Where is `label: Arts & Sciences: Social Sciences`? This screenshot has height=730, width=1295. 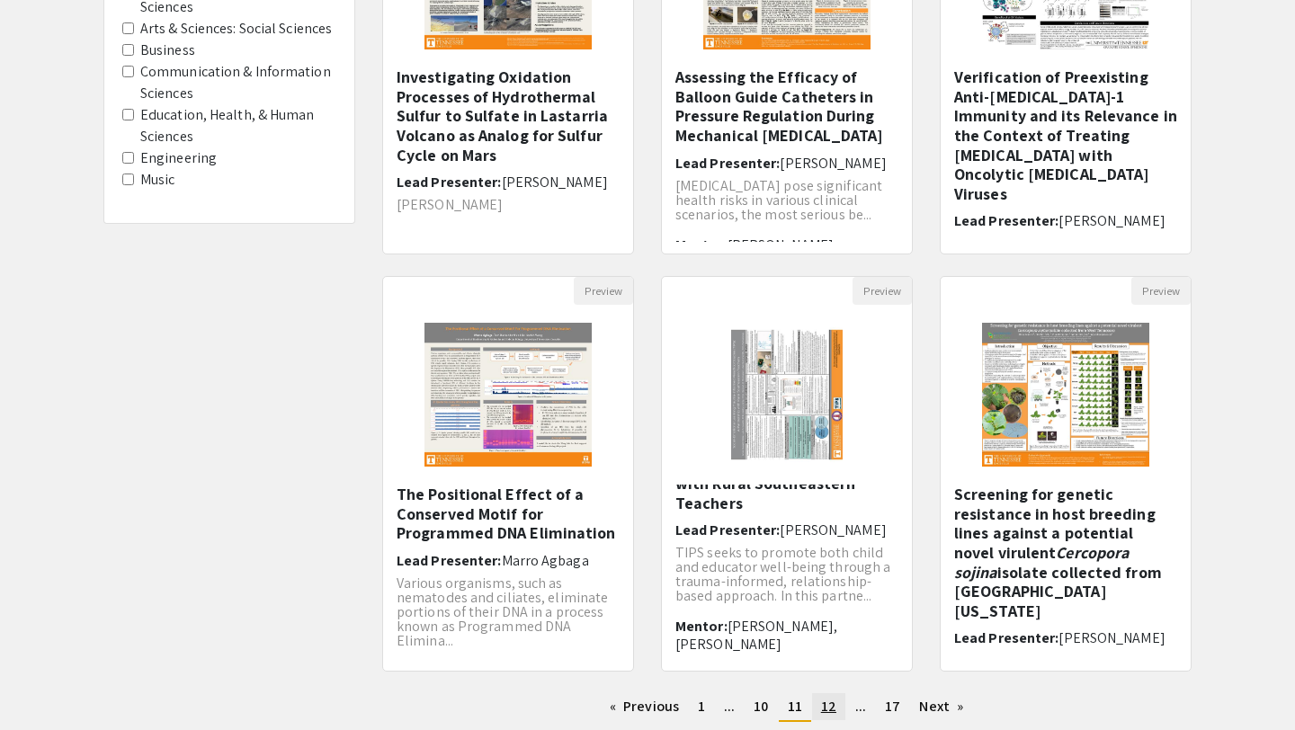 label: Arts & Sciences: Social Sciences is located at coordinates (236, 29).